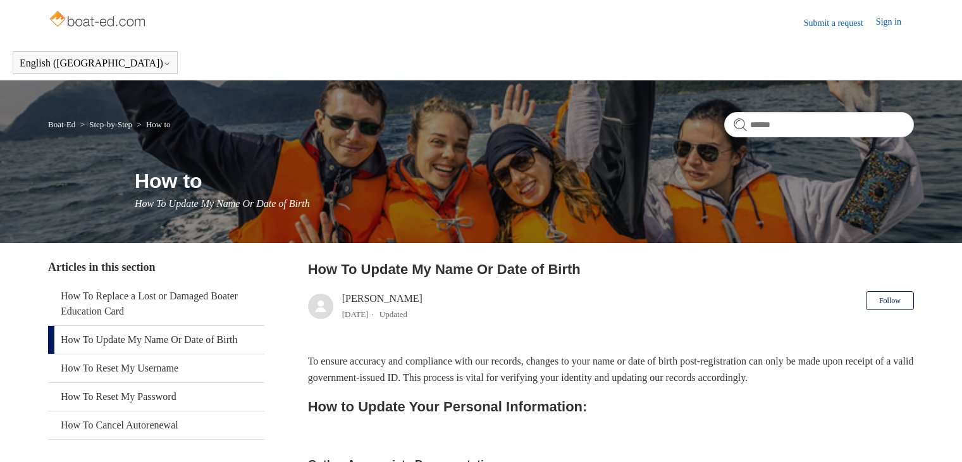 This screenshot has height=462, width=962. Describe the element at coordinates (156, 339) in the screenshot. I see `a: How To Update My Name Or Date of Birth` at that location.